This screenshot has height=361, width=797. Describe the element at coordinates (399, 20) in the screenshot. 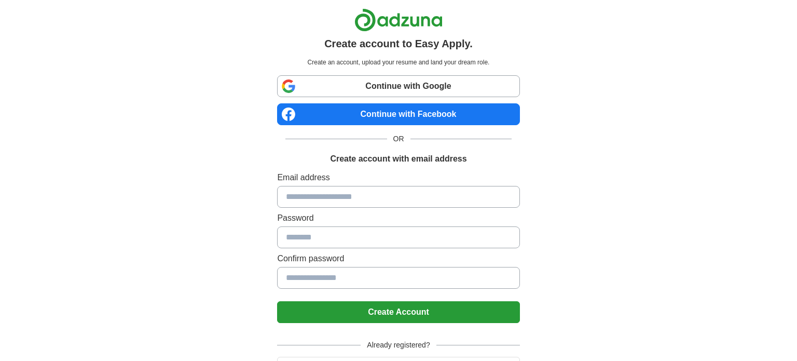

I see `img: Adzuna logo` at that location.